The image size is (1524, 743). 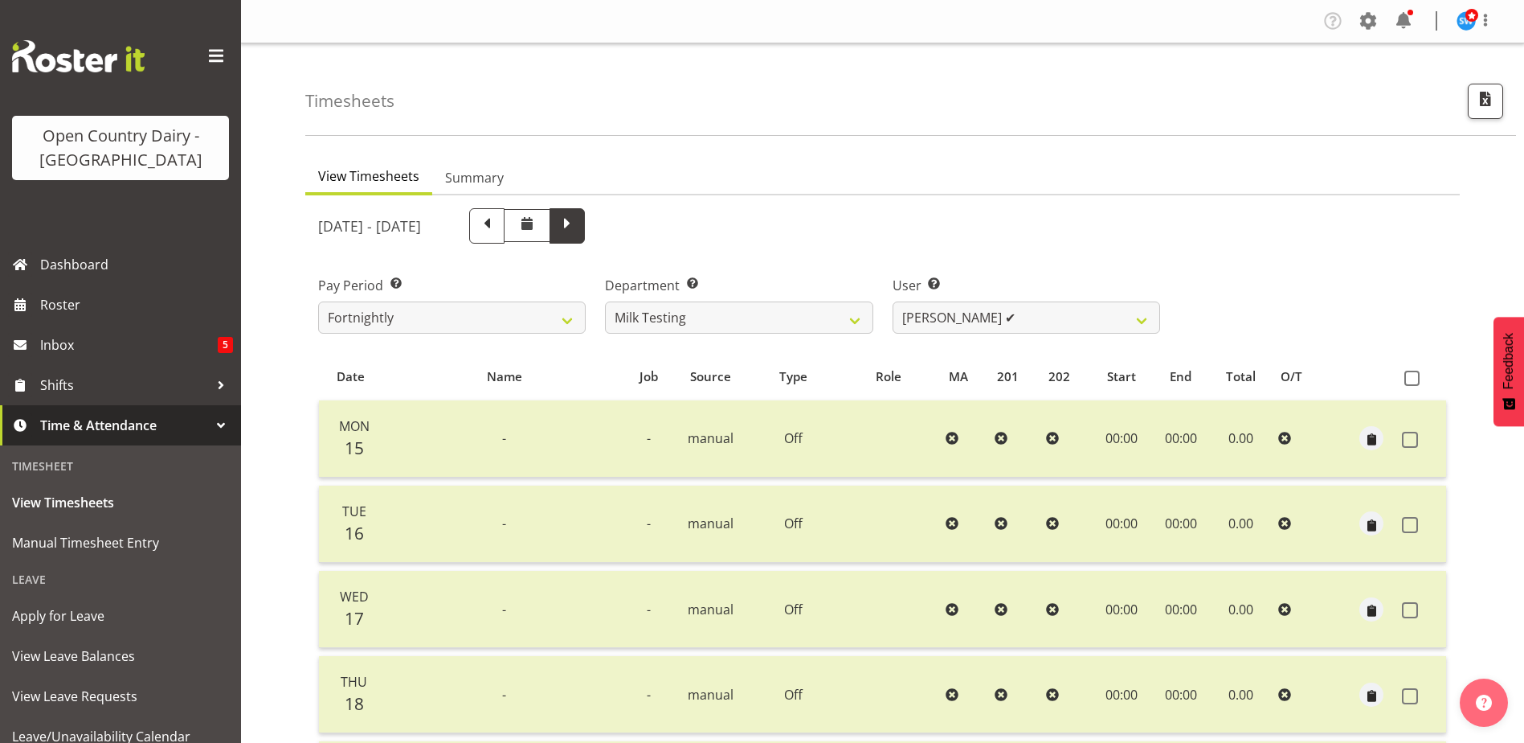 I want to click on span: MA, so click(x=959, y=376).